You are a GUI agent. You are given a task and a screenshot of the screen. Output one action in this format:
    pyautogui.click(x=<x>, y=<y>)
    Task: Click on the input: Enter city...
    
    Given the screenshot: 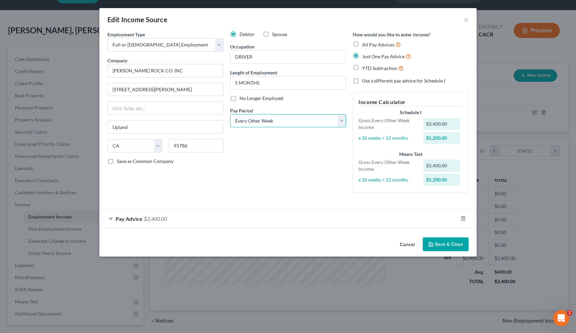 What is the action you would take?
    pyautogui.click(x=166, y=127)
    